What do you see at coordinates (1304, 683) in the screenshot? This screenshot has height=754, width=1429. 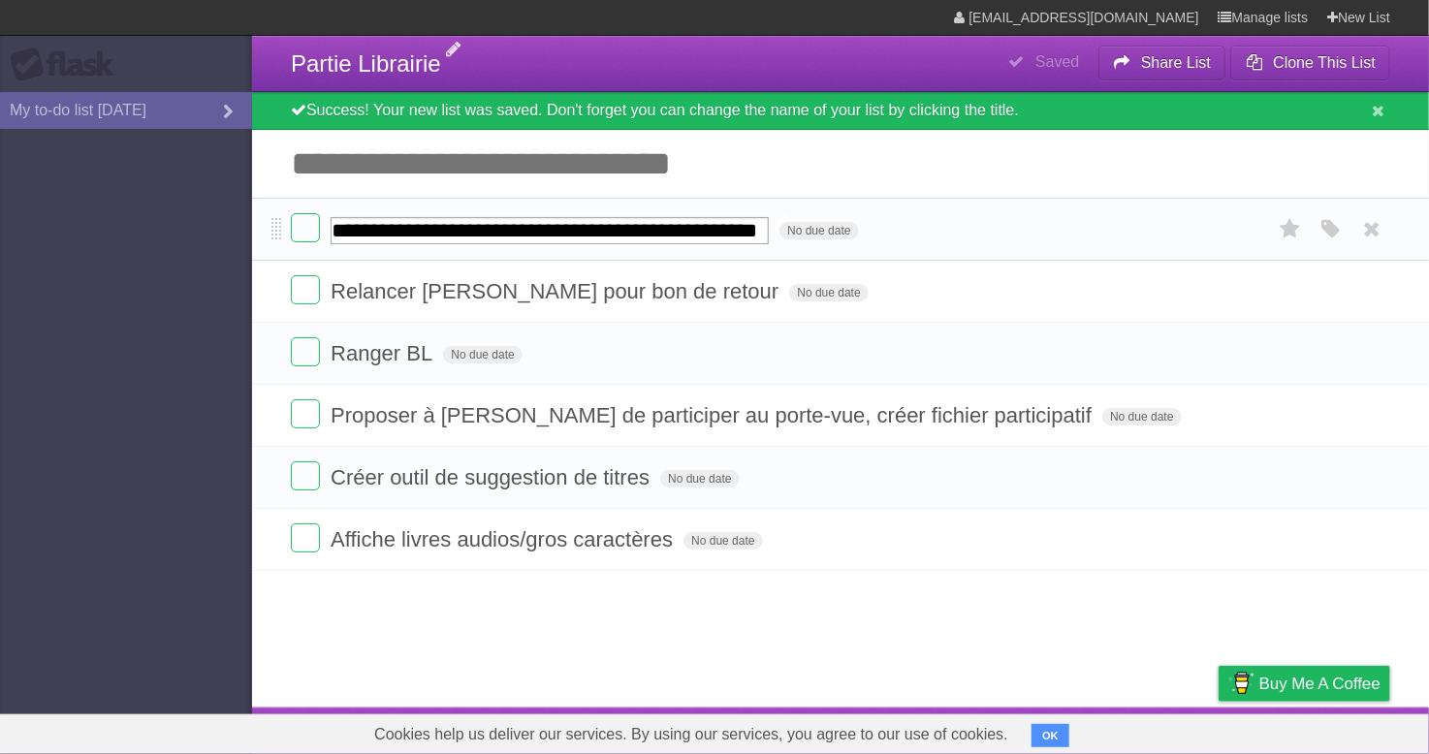 I see `a: Buy me a coffee` at bounding box center [1304, 683].